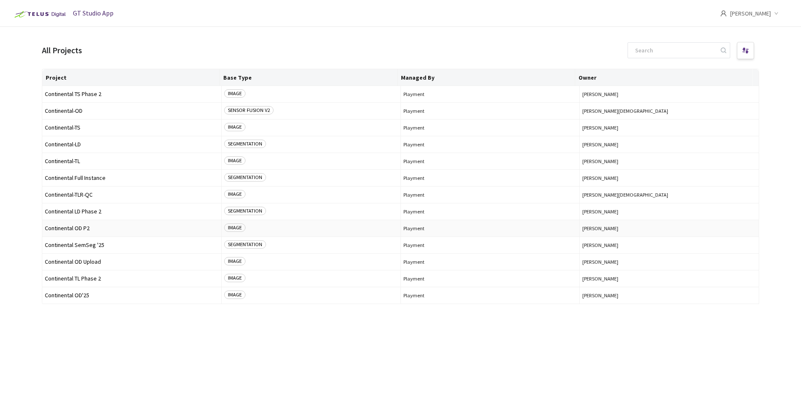 This screenshot has width=801, height=400. Describe the element at coordinates (39, 14) in the screenshot. I see `img: Telus` at that location.